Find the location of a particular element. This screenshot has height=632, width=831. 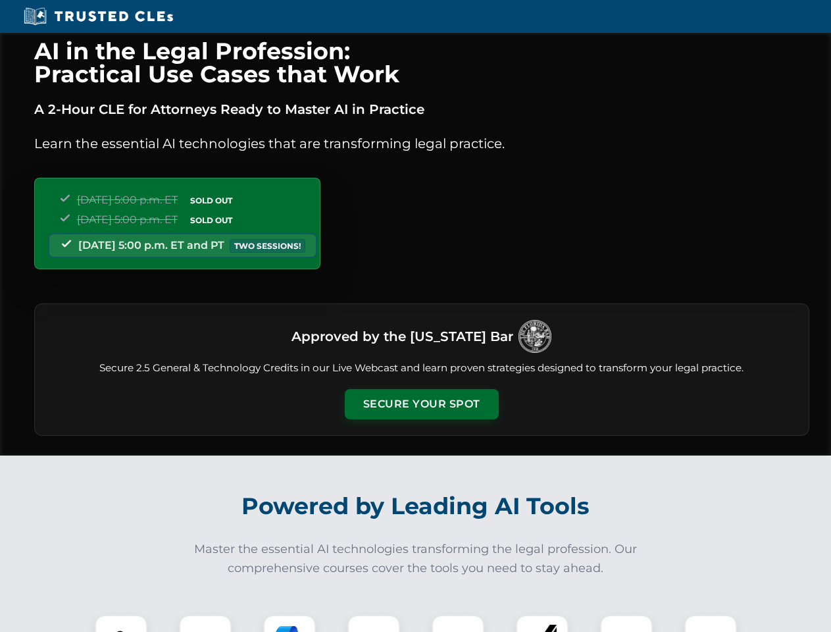

h2: Powered by Leading AI Tools is located at coordinates (416, 506).